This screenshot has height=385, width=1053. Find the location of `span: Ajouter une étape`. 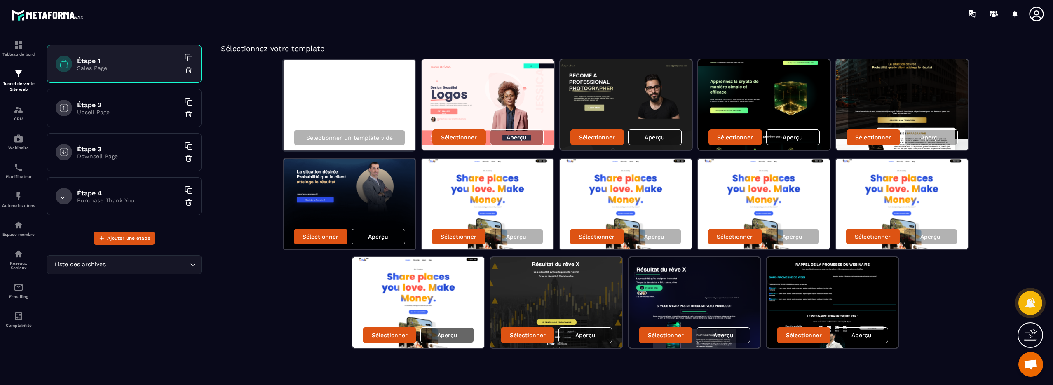

span: Ajouter une étape is located at coordinates (129, 238).